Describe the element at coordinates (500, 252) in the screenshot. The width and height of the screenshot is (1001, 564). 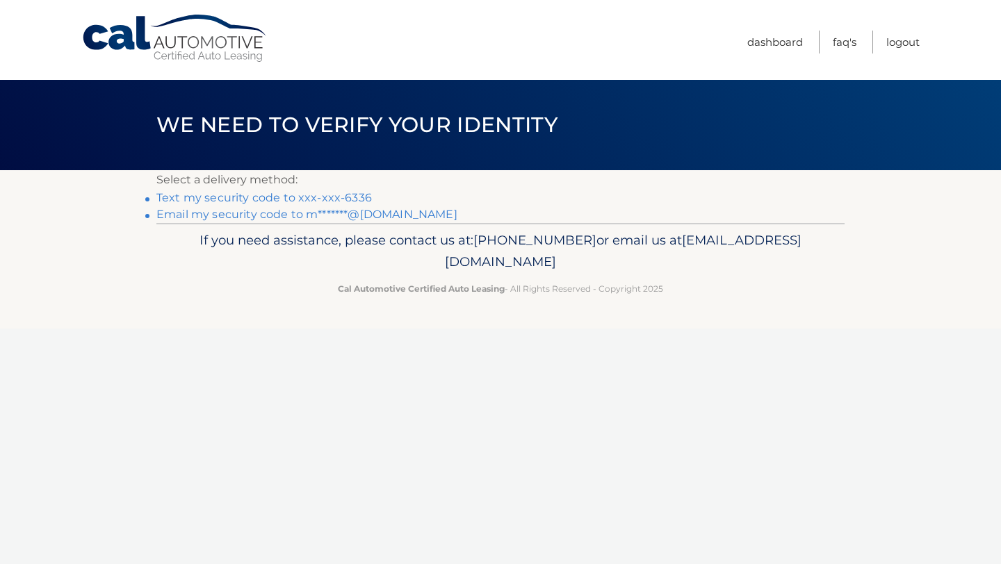
I see `p: If you need assistance, please contact us at: or email us at` at that location.